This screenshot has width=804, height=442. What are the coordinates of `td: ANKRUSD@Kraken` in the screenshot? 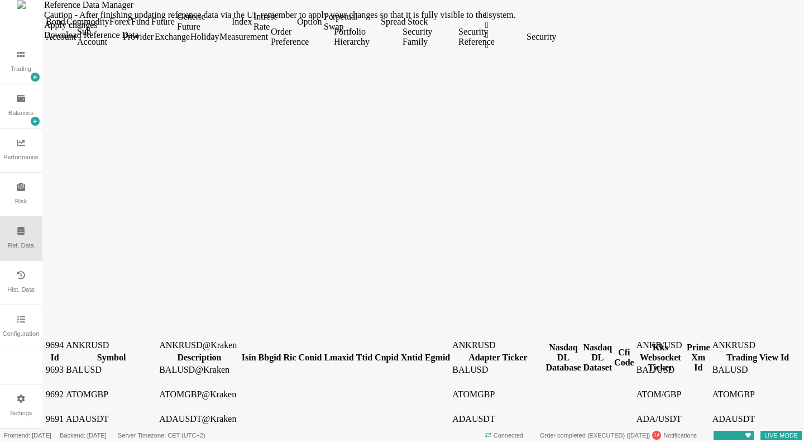 It's located at (155, 345).